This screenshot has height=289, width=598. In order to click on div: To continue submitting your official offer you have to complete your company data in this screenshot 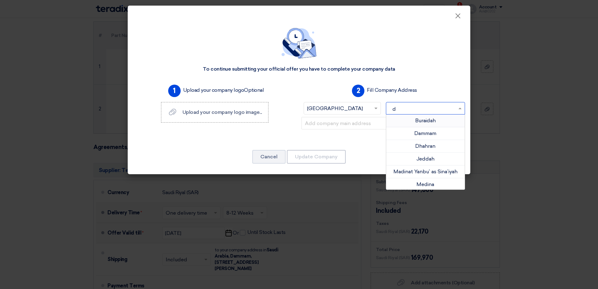, I will do `click(299, 69)`.